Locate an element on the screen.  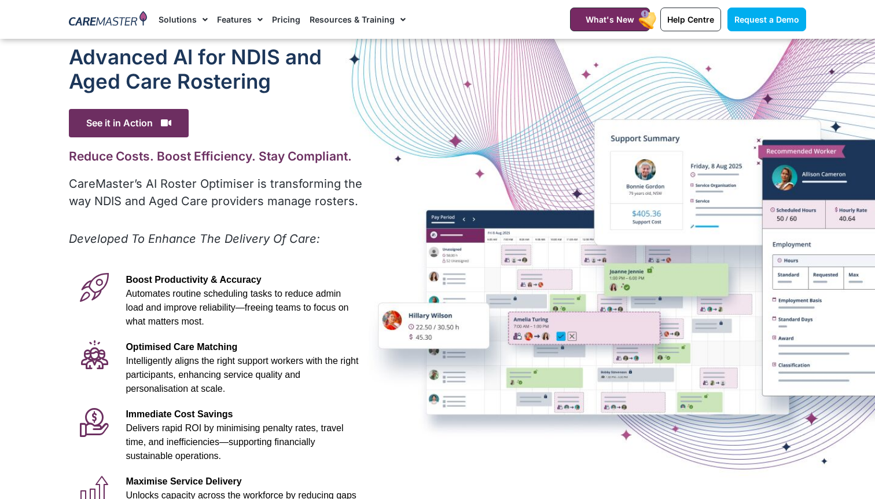
h2: Reduce Costs. Boost Efficiency. Stay Compliant. is located at coordinates (217, 156).